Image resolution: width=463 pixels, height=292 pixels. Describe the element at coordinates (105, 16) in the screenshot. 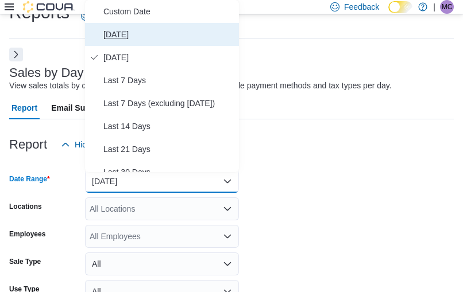

I see `a: Feedback` at that location.